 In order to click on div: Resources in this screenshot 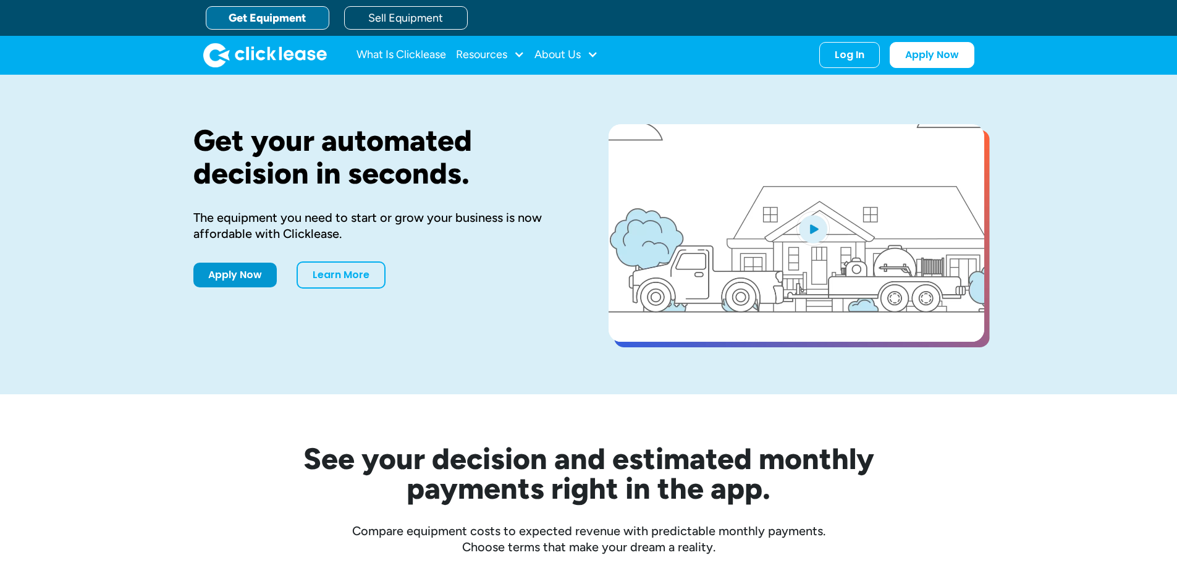, I will do `click(490, 55)`.